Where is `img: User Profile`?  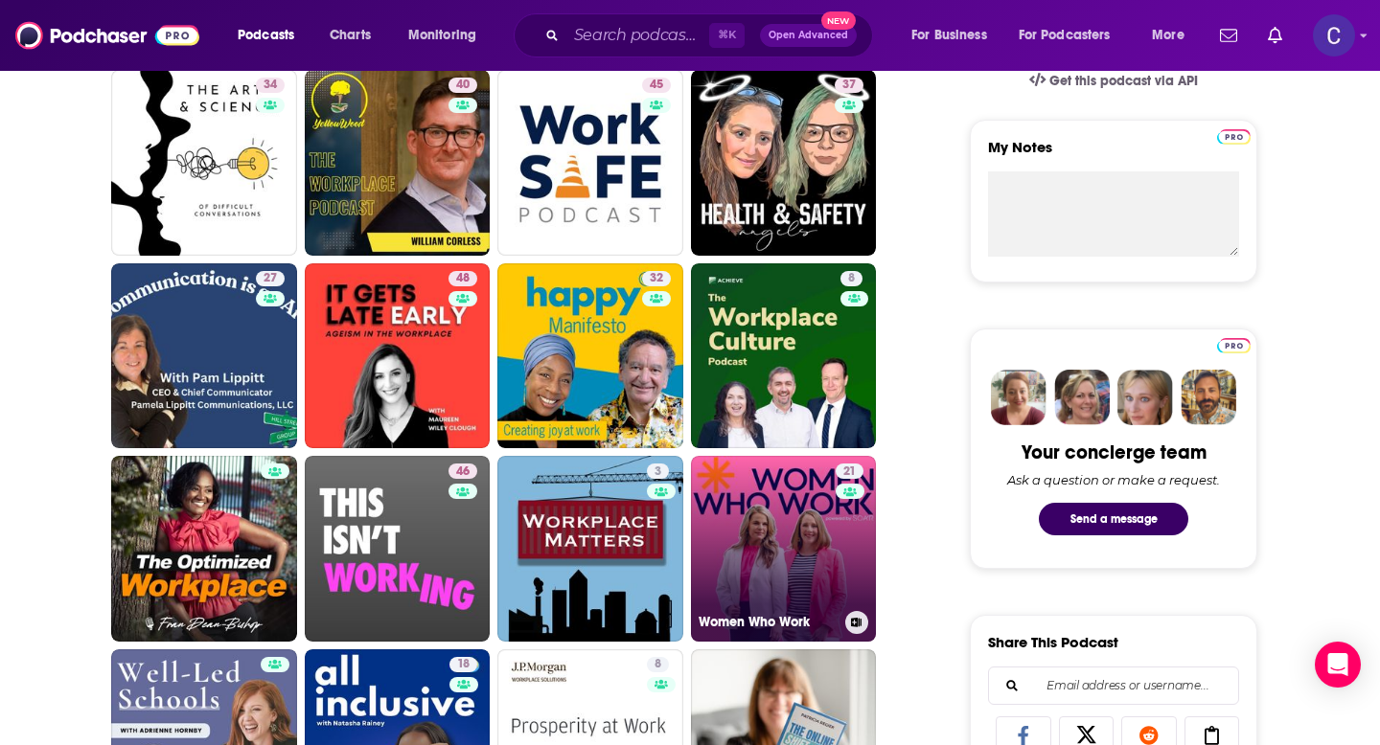 img: User Profile is located at coordinates (1334, 35).